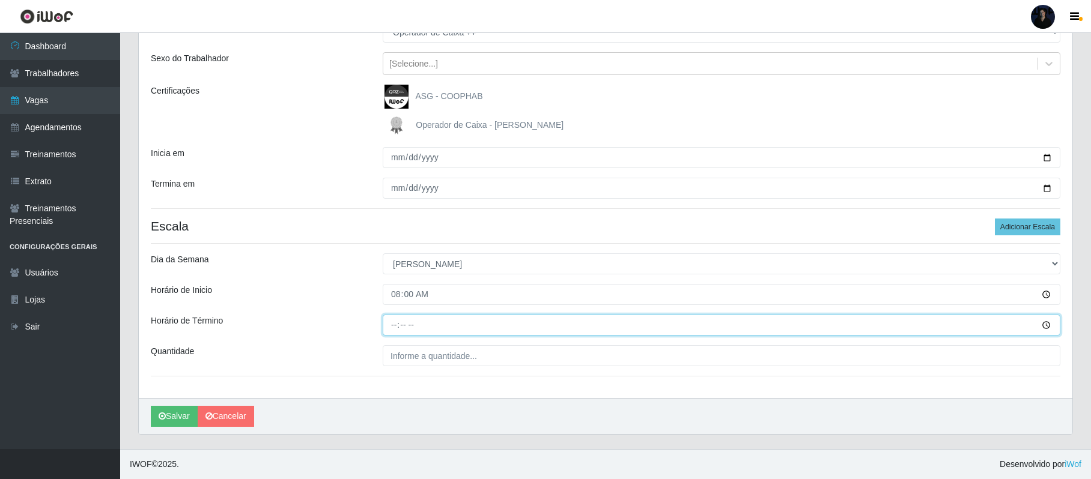 The height and width of the screenshot is (479, 1091). I want to click on button: Salvar, so click(174, 416).